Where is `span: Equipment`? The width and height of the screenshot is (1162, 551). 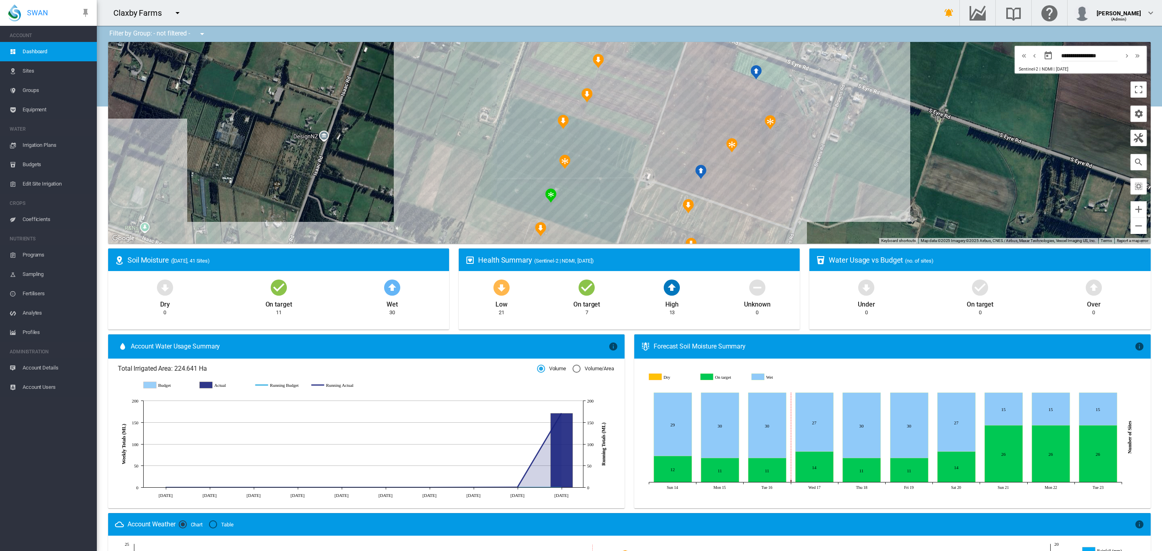 span: Equipment is located at coordinates (56, 110).